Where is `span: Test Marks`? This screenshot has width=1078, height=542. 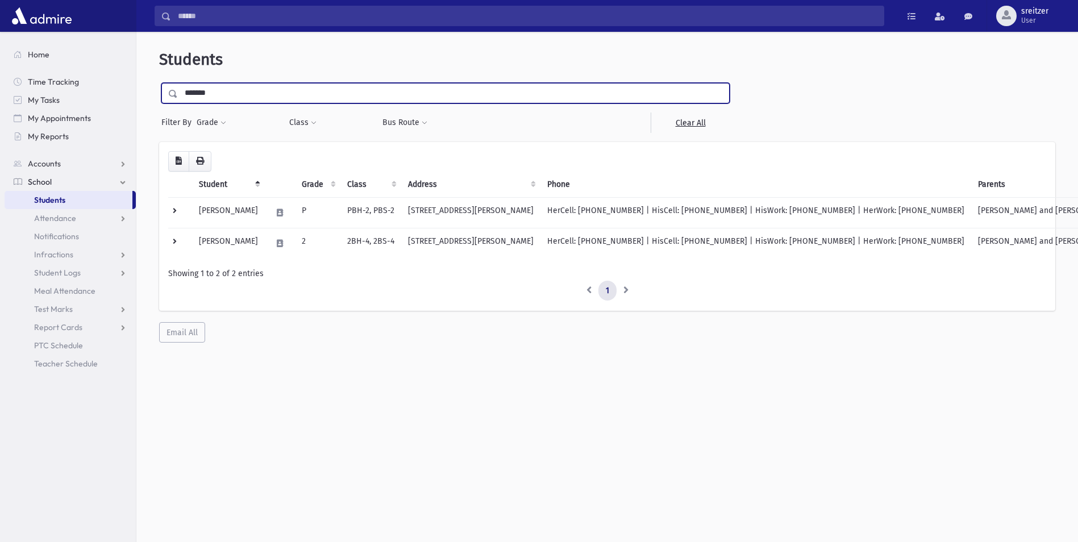 span: Test Marks is located at coordinates (53, 309).